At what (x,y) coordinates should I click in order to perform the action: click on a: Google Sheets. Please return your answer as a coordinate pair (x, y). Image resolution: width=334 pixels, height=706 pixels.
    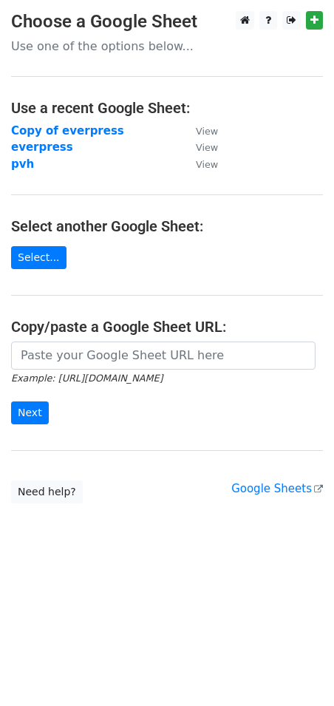
    Looking at the image, I should click on (277, 489).